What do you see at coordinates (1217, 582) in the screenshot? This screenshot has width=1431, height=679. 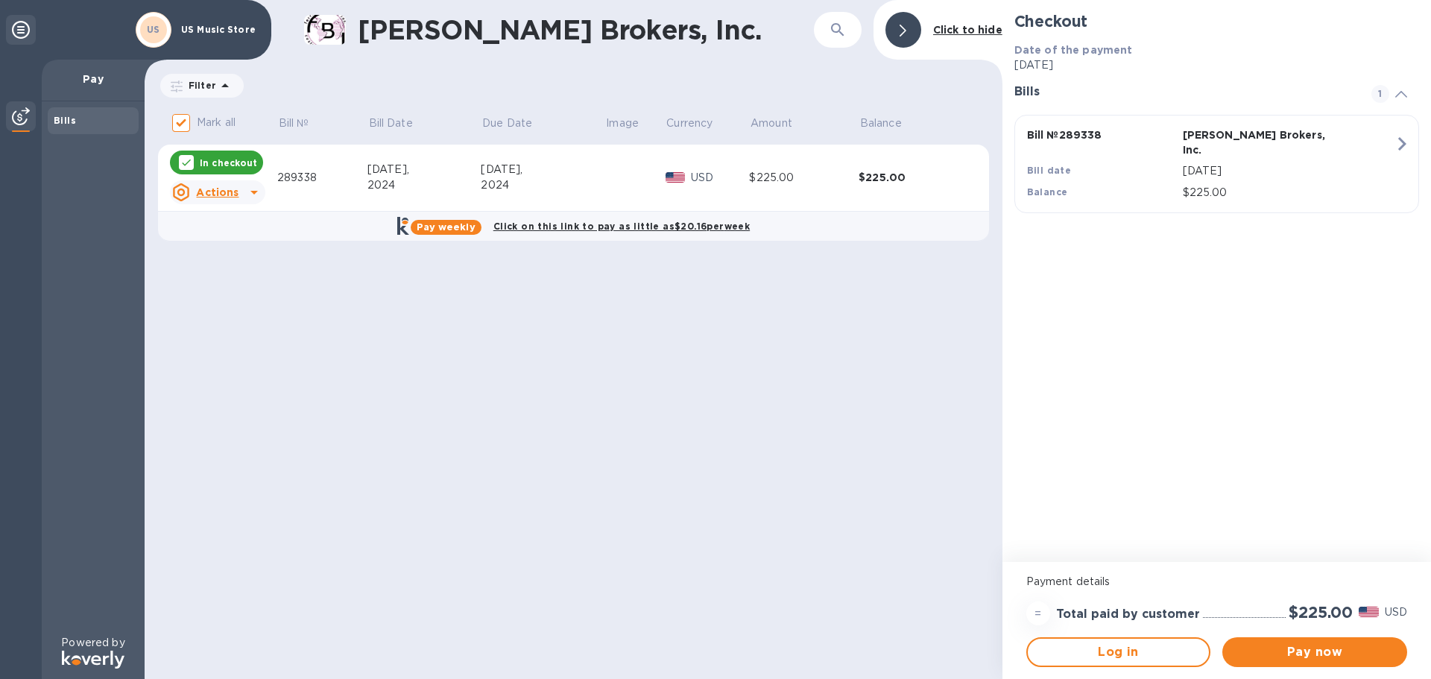 I see `p: Payment details` at bounding box center [1217, 582].